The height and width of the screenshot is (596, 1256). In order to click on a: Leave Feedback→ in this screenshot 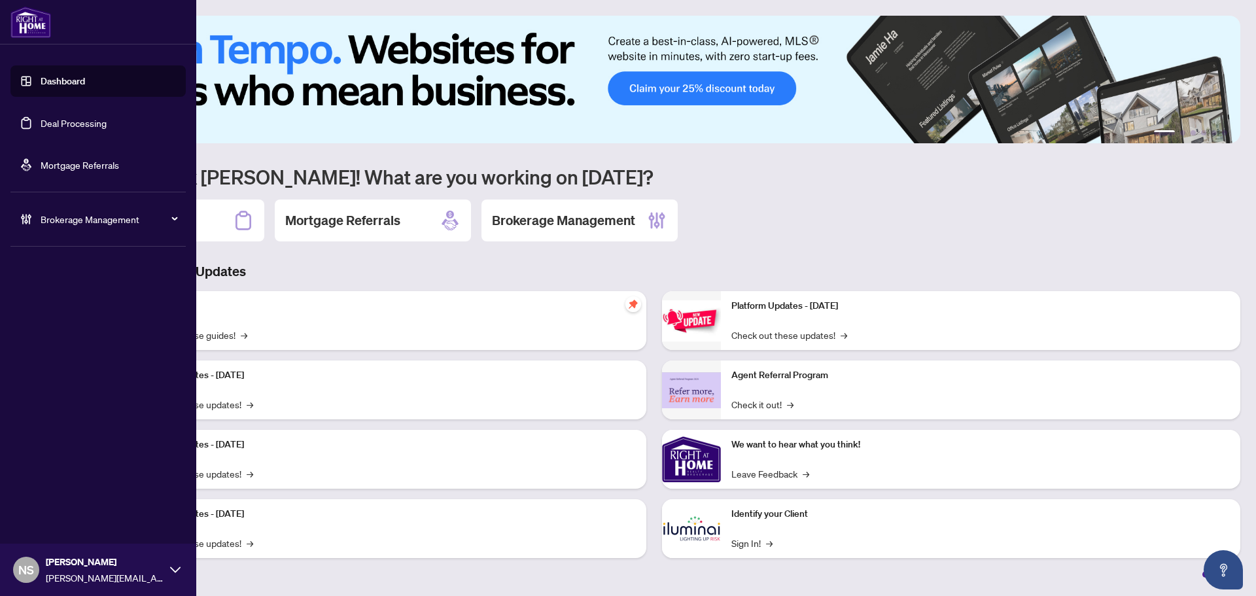, I will do `click(770, 474)`.